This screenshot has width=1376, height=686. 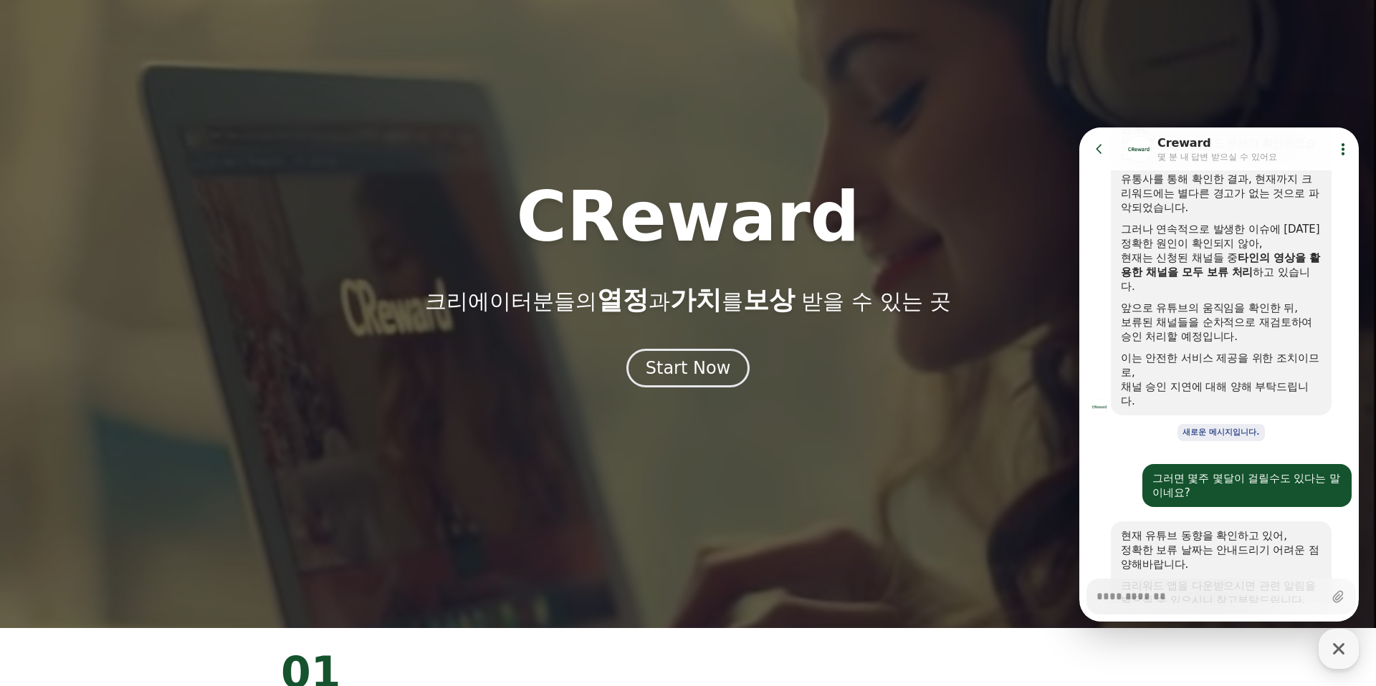 I want to click on div: 유통사를 통해 확인한 결과, 현재까지 크리워드에는 별다른 경고가 없는 것으로 파악되었습니다., so click(x=142, y=66).